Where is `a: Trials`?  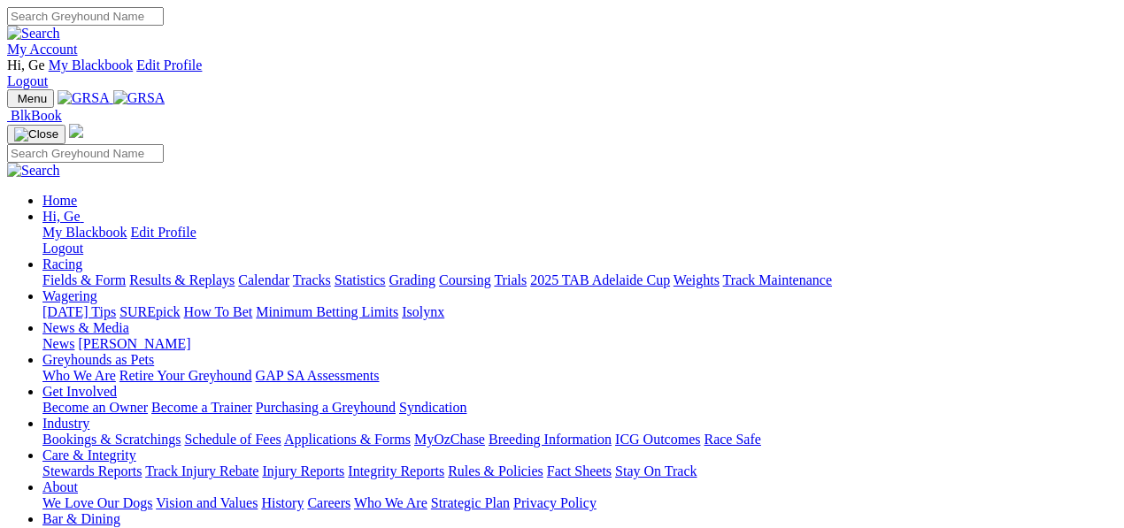 a: Trials is located at coordinates (510, 280).